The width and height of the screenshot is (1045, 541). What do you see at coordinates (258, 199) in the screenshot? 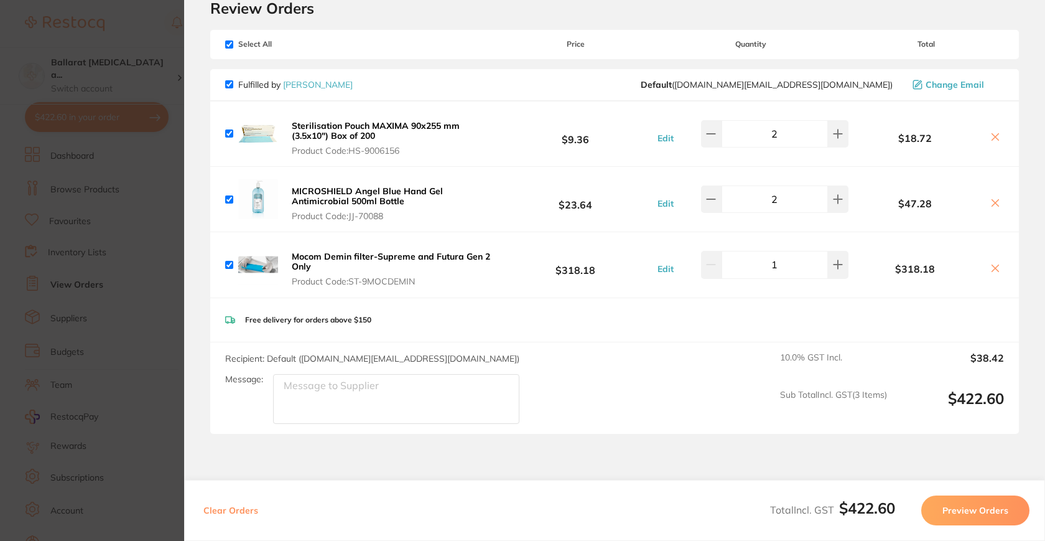
I see `img: bWljOG1reg` at bounding box center [258, 199].